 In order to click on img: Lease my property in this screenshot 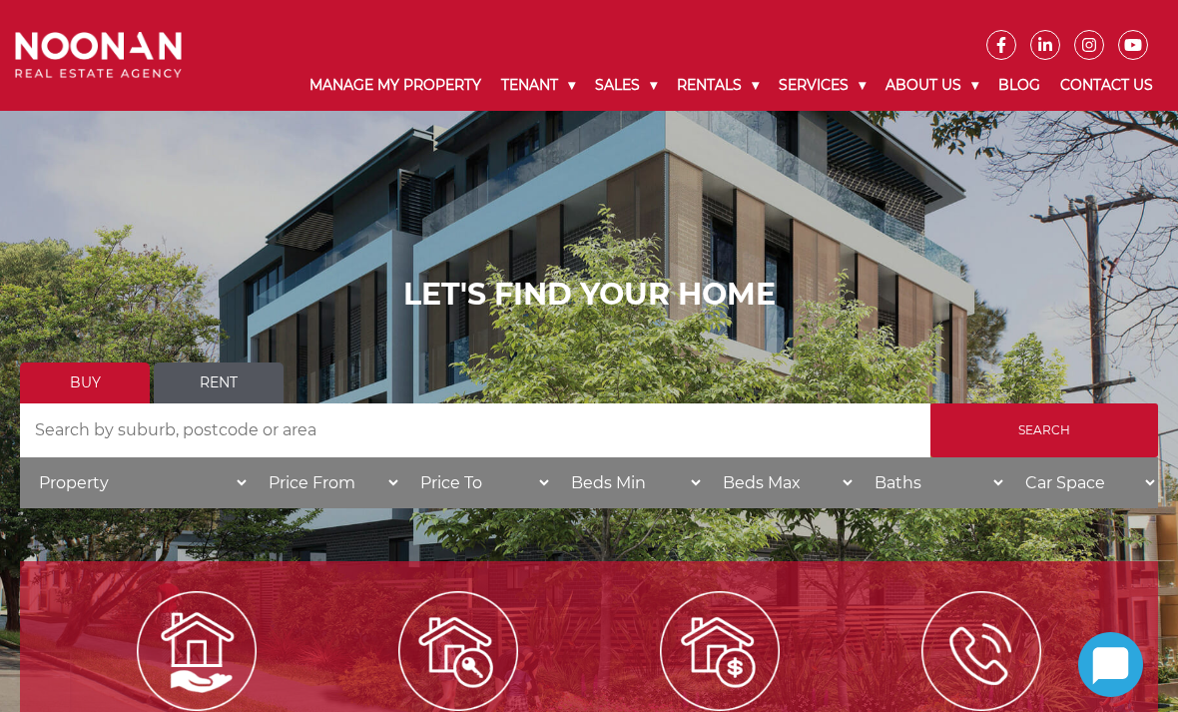, I will do `click(458, 651)`.